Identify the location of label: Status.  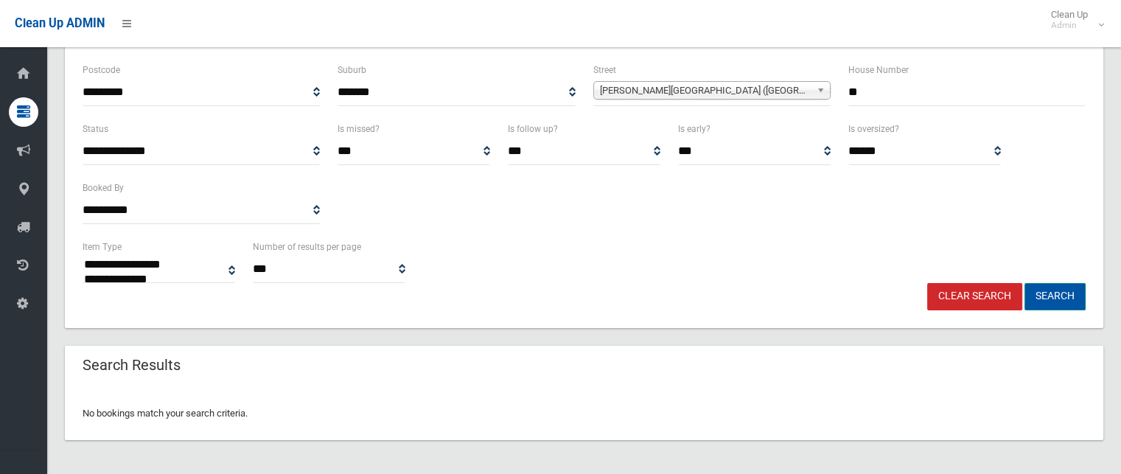
(95, 129).